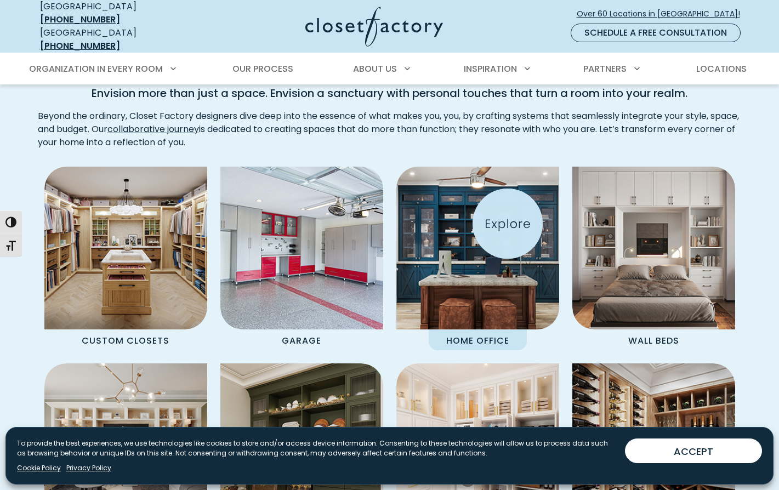 Image resolution: width=779 pixels, height=490 pixels. Describe the element at coordinates (654, 258) in the screenshot. I see `a: Wall Bed Wall Beds` at that location.